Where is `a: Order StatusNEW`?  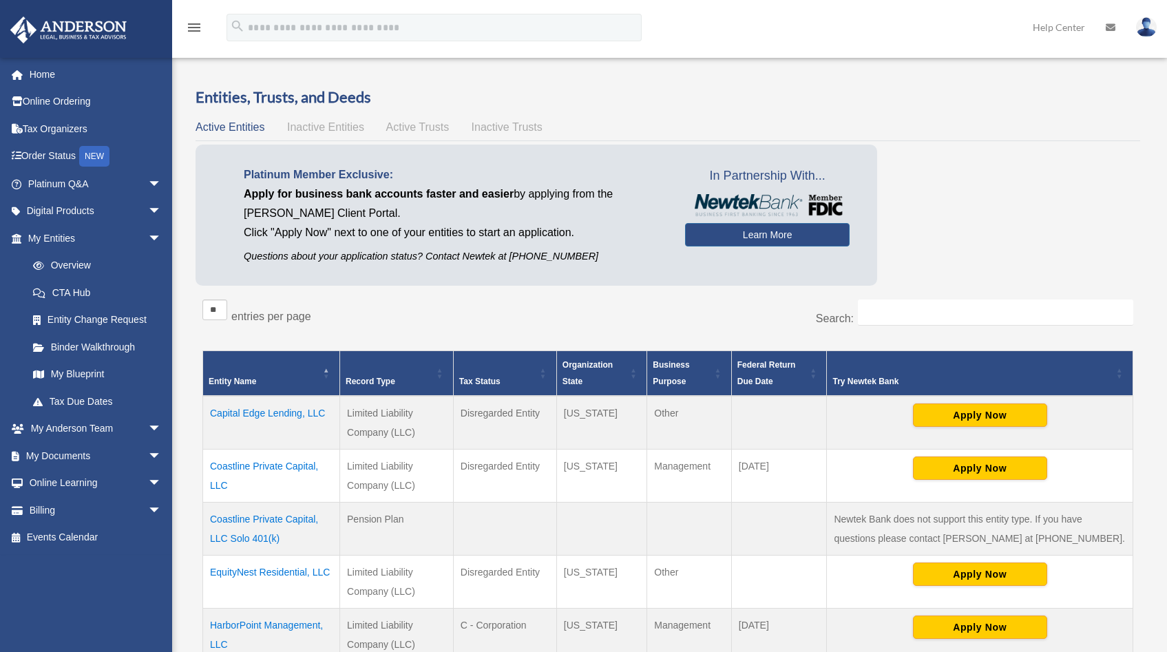 a: Order StatusNEW is located at coordinates (96, 156).